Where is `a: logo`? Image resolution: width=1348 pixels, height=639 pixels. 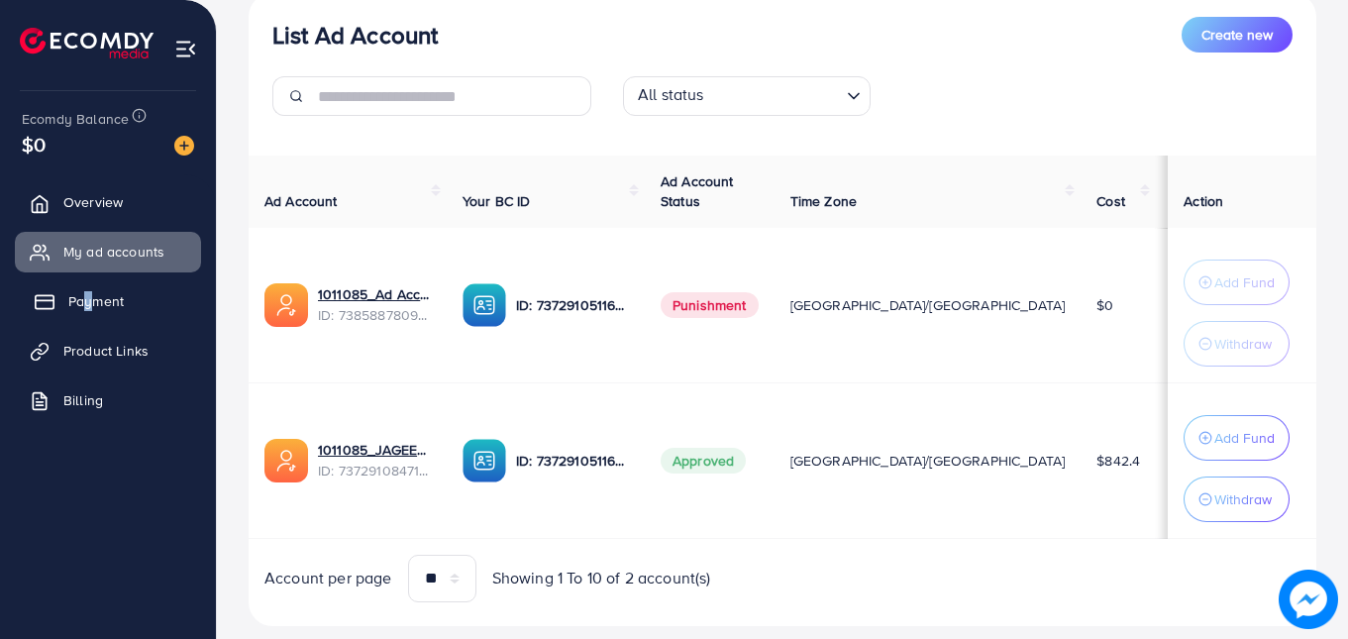 a: logo is located at coordinates (86, 43).